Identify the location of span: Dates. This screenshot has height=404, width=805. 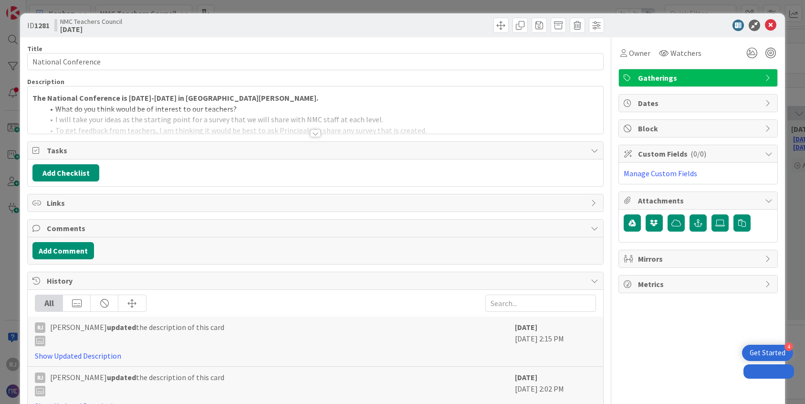
(699, 103).